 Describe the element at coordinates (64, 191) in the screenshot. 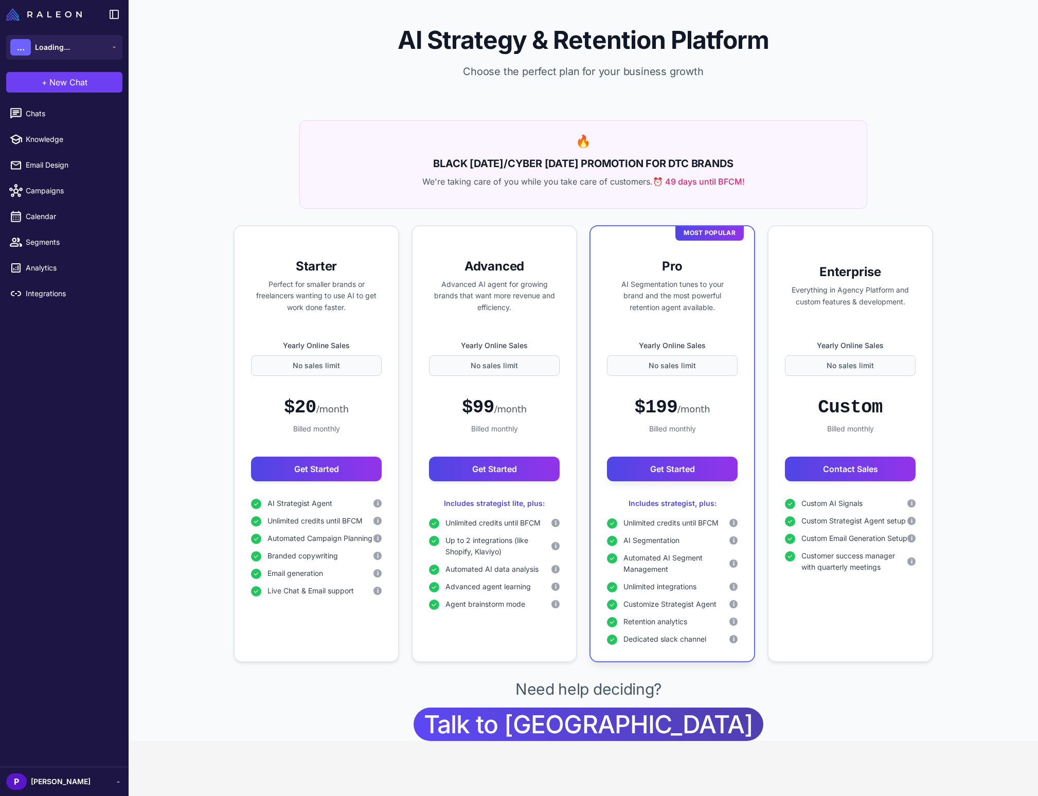

I see `a: Campaigns` at that location.